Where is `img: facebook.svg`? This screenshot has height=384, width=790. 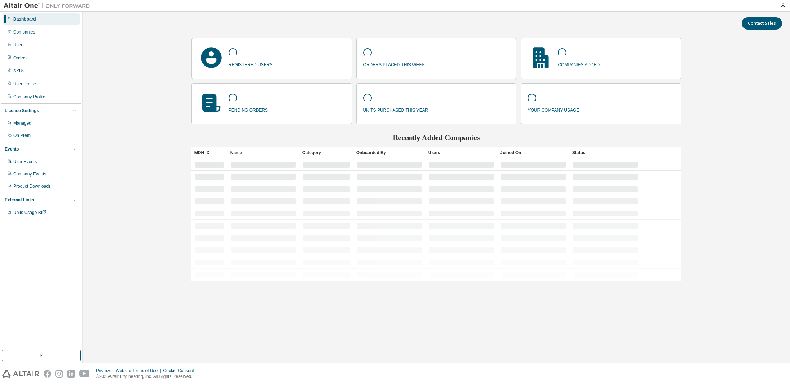 img: facebook.svg is located at coordinates (47, 373).